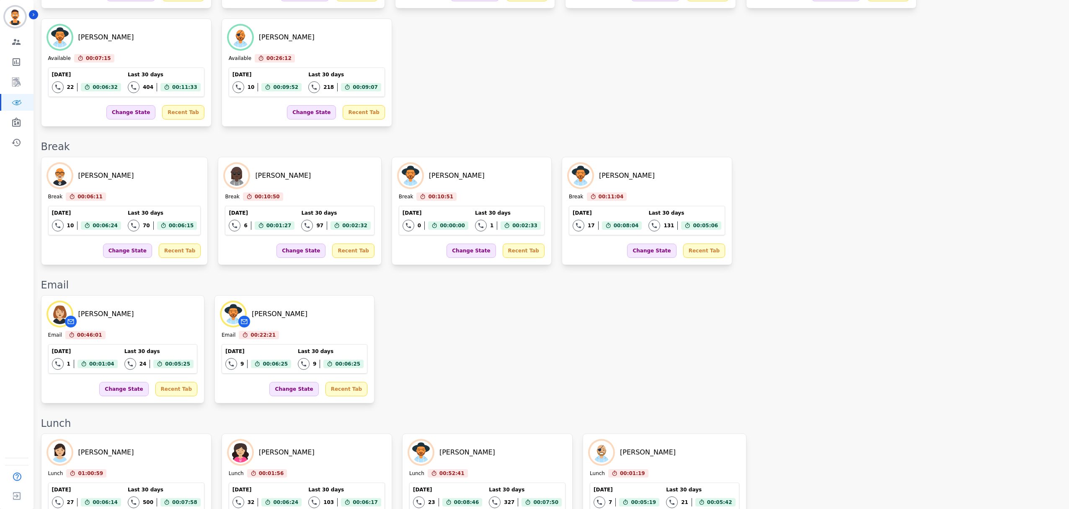 The width and height of the screenshot is (1069, 509). Describe the element at coordinates (286, 502) in the screenshot. I see `span: 00:06:24` at that location.